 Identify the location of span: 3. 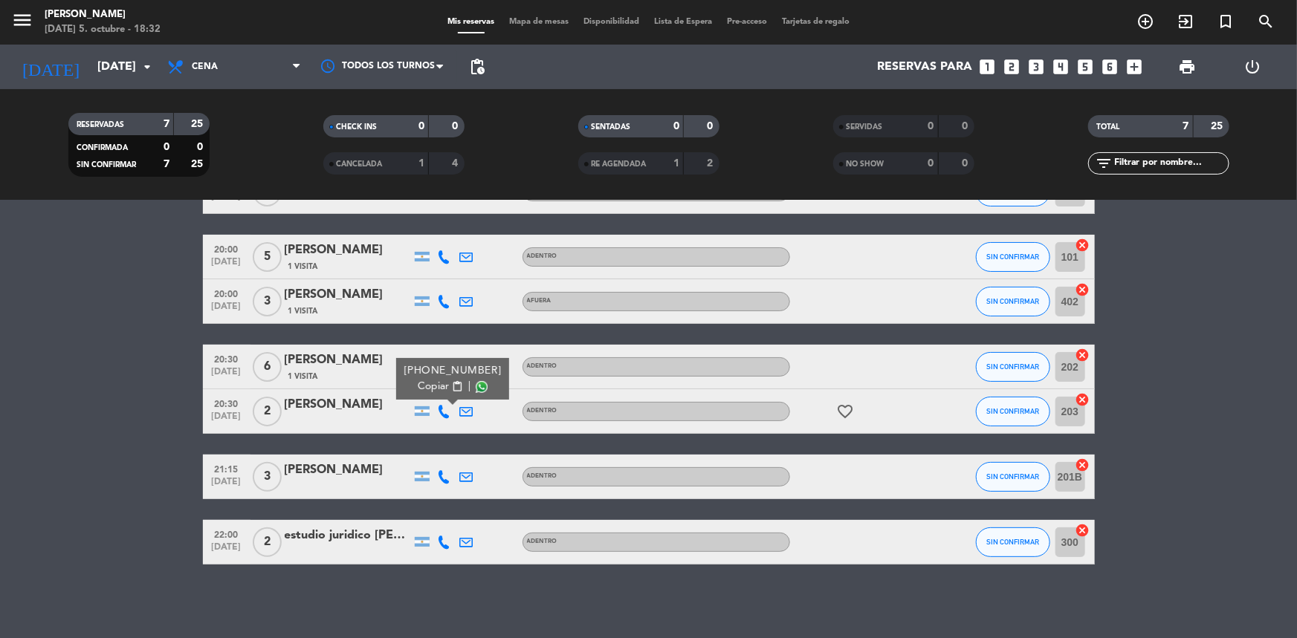
(267, 302).